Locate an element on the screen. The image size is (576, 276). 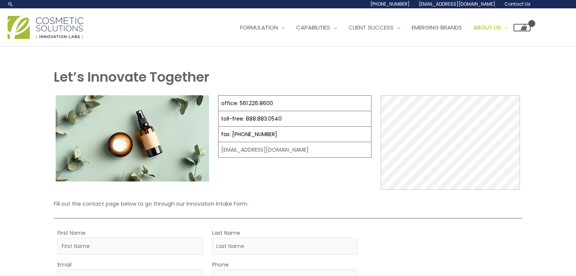
a: Search icon link is located at coordinates (11, 4).